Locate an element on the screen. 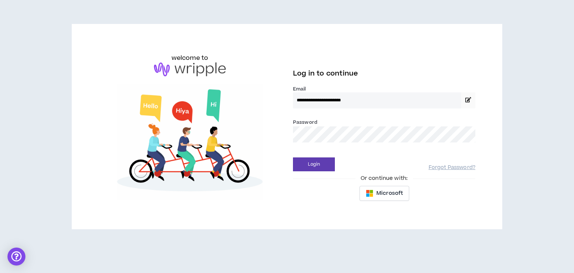  span: Log in to continue is located at coordinates (326, 73).